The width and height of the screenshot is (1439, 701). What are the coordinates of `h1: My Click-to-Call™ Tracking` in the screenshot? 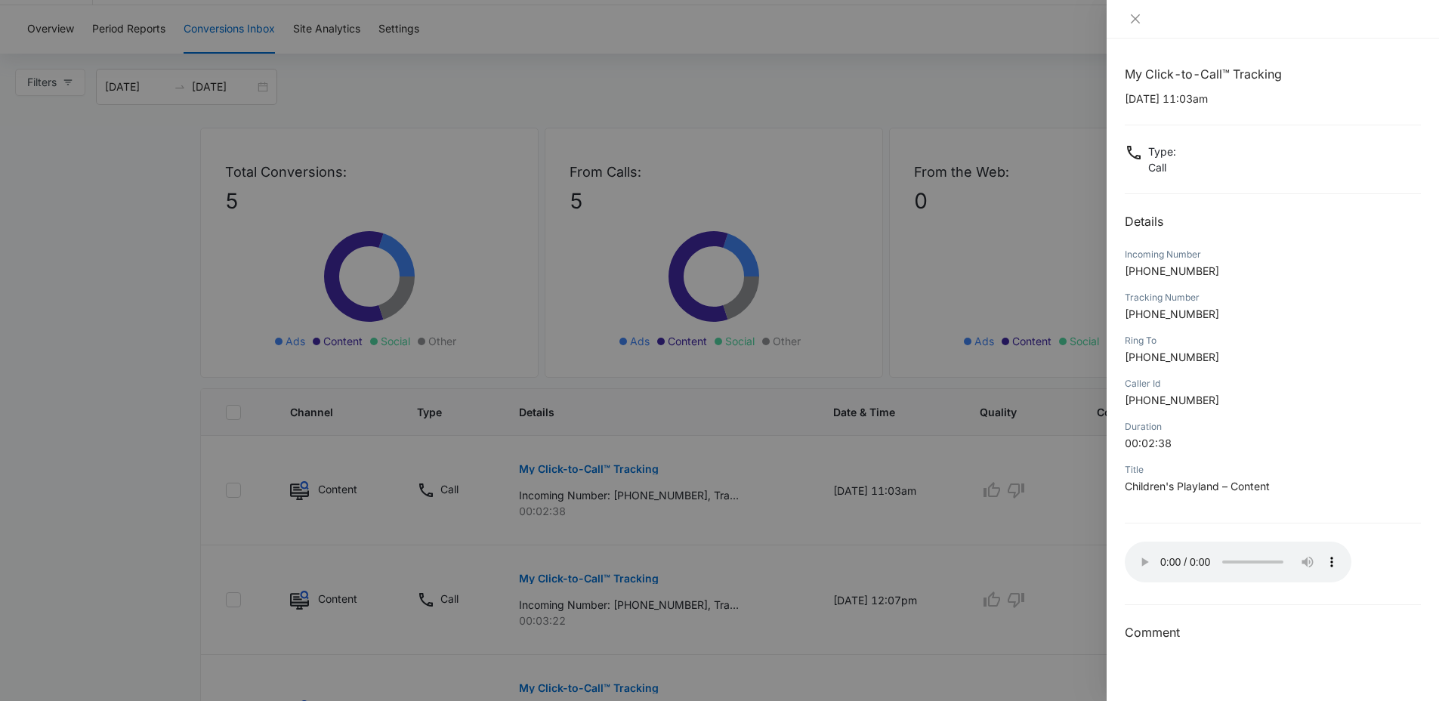 It's located at (1272, 74).